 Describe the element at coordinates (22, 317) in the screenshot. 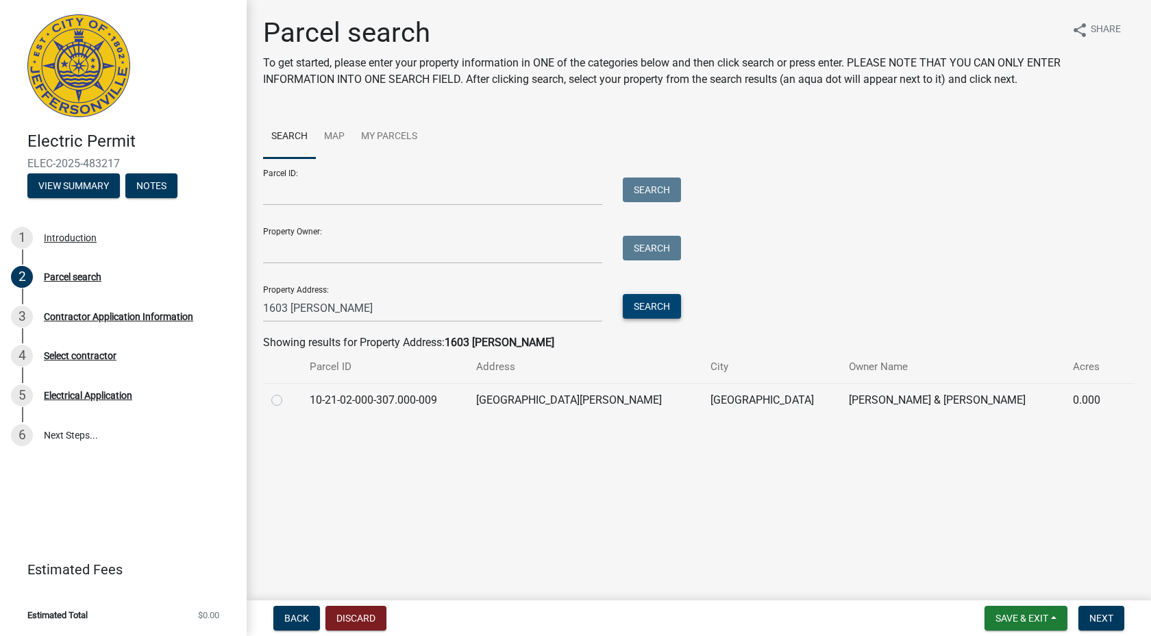

I see `div: 3` at that location.